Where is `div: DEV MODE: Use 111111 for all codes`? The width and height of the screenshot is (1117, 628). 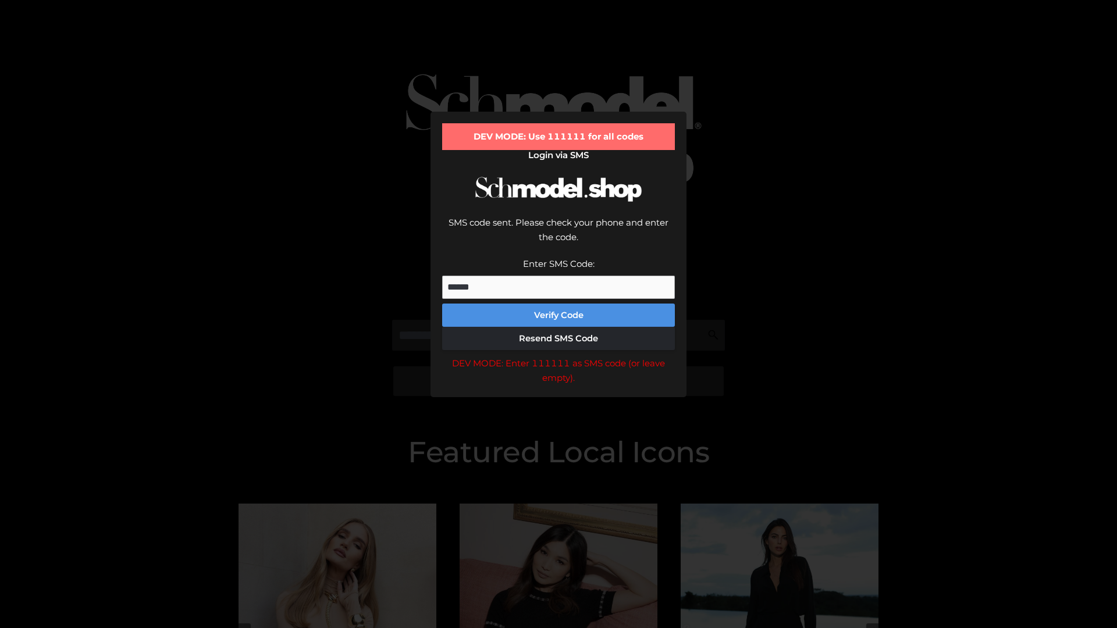 div: DEV MODE: Use 111111 for all codes is located at coordinates (559, 137).